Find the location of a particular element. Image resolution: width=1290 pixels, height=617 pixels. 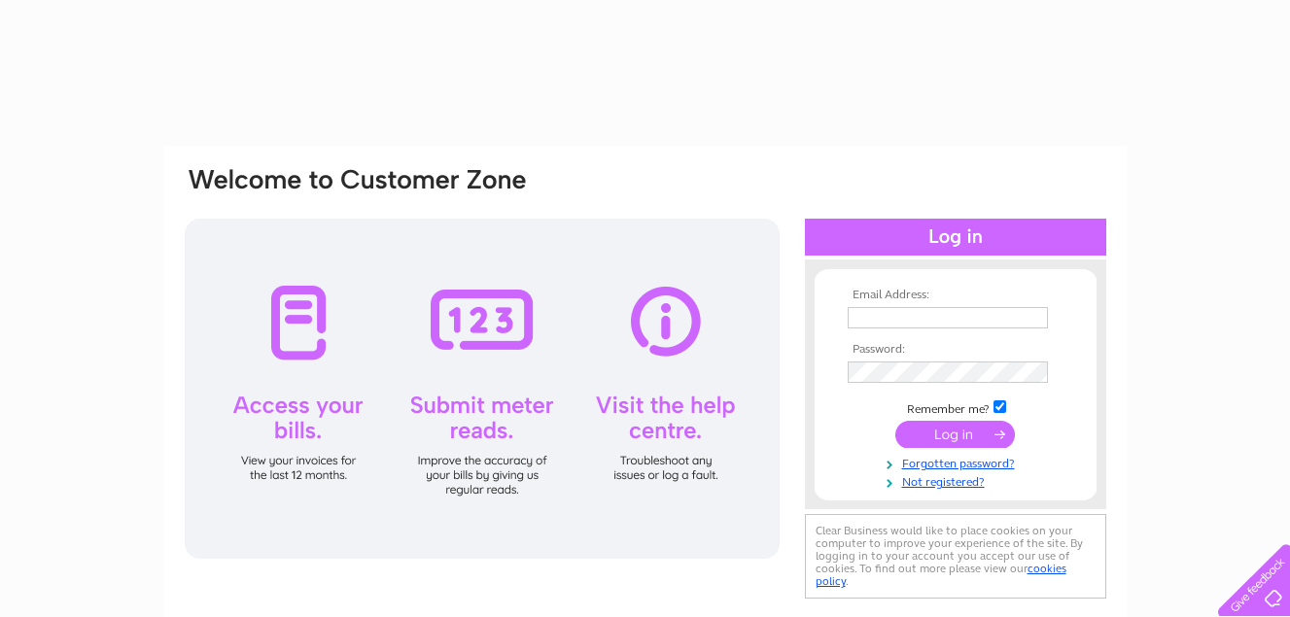

a: Forgotten password? is located at coordinates (958, 462).